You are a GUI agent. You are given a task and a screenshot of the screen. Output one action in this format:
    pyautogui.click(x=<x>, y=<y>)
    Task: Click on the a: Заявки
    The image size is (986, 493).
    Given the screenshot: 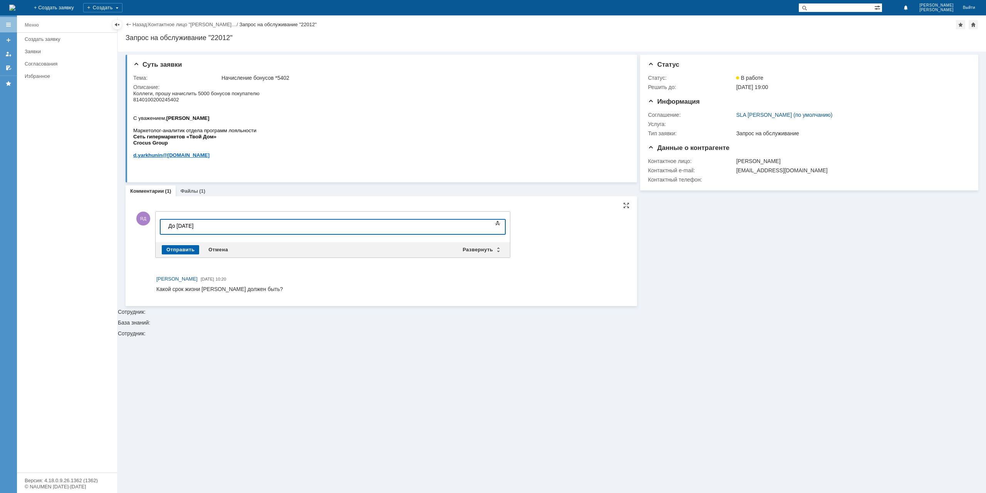 What is the action you would take?
    pyautogui.click(x=69, y=51)
    